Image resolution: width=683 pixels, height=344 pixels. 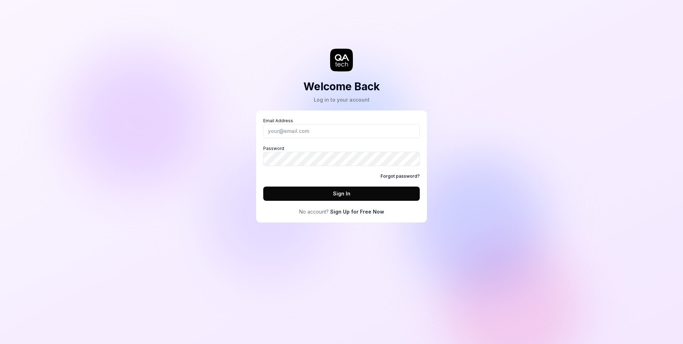 I want to click on h2: Welcome Back, so click(x=341, y=86).